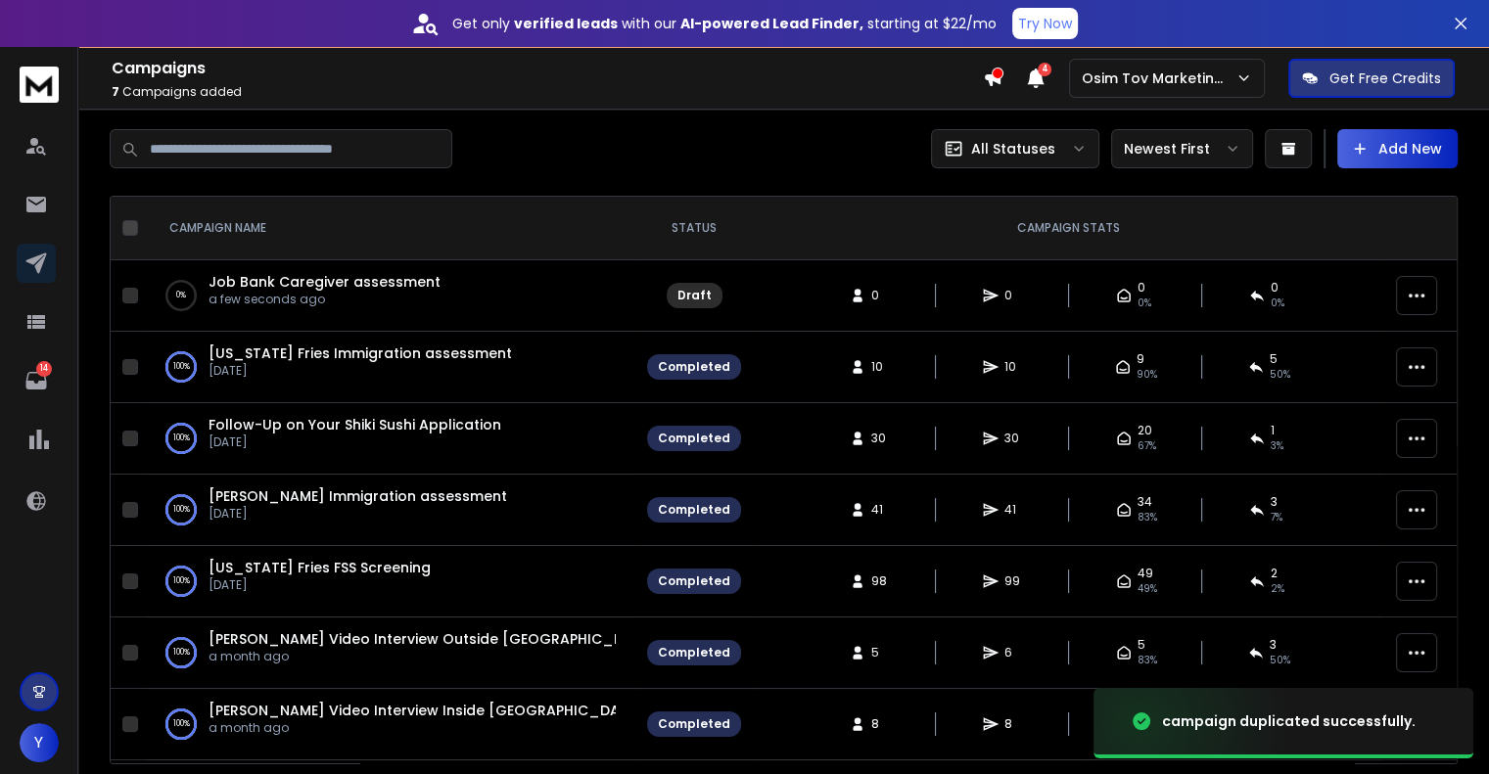 The image size is (1489, 774). I want to click on span: 90 %, so click(1146, 375).